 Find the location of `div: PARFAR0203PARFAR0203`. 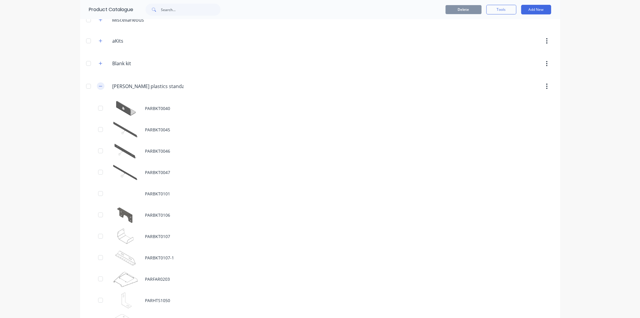

div: PARFAR0203PARFAR0203 is located at coordinates (320, 279).